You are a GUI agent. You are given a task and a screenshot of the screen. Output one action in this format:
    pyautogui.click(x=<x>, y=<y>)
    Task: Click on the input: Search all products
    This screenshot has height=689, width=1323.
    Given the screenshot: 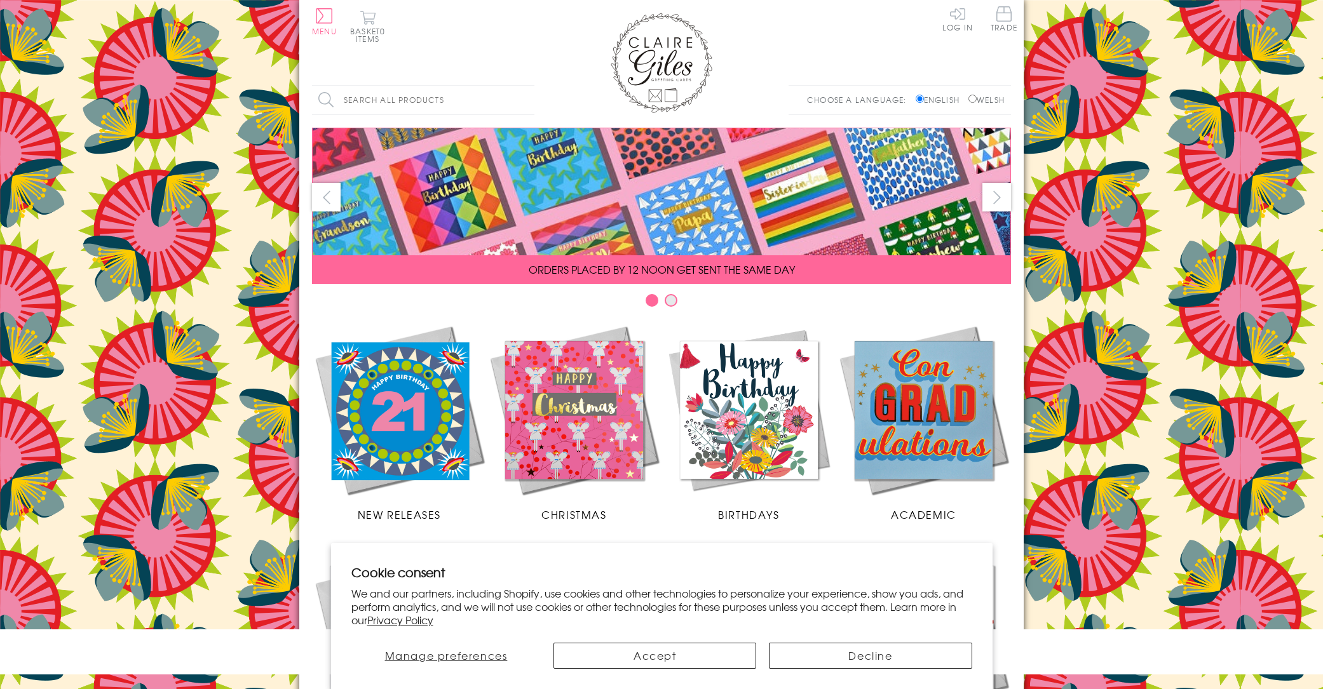 What is the action you would take?
    pyautogui.click(x=423, y=100)
    